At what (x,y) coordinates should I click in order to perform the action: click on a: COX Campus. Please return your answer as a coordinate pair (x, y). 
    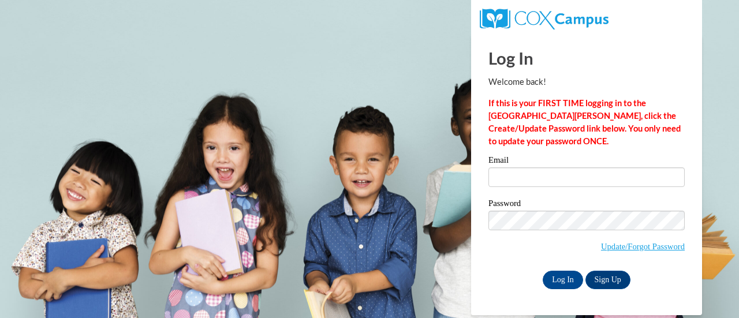
    Looking at the image, I should click on (544, 18).